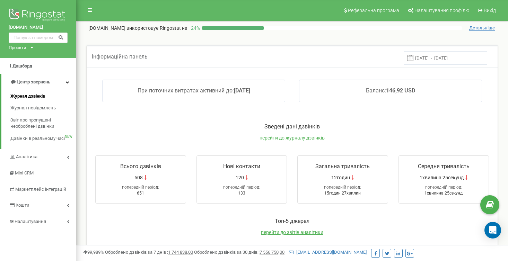  I want to click on span: Детальніше, so click(482, 28).